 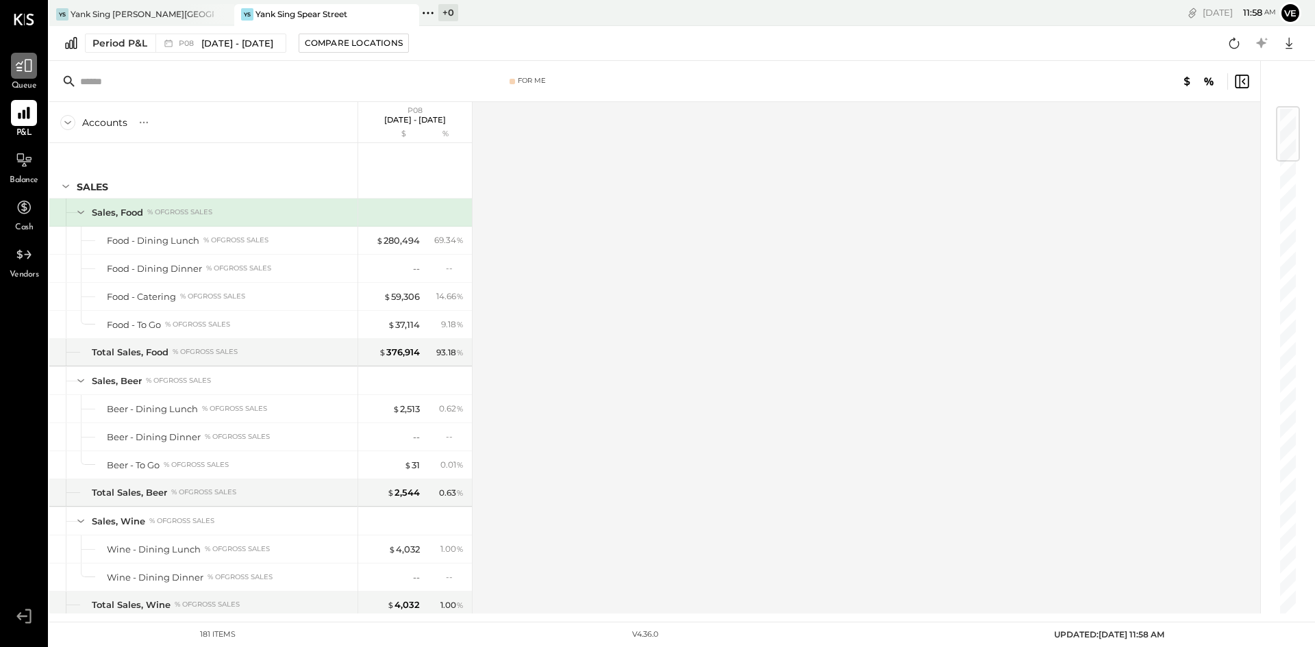 What do you see at coordinates (24, 181) in the screenshot?
I see `span: Balance` at bounding box center [24, 181].